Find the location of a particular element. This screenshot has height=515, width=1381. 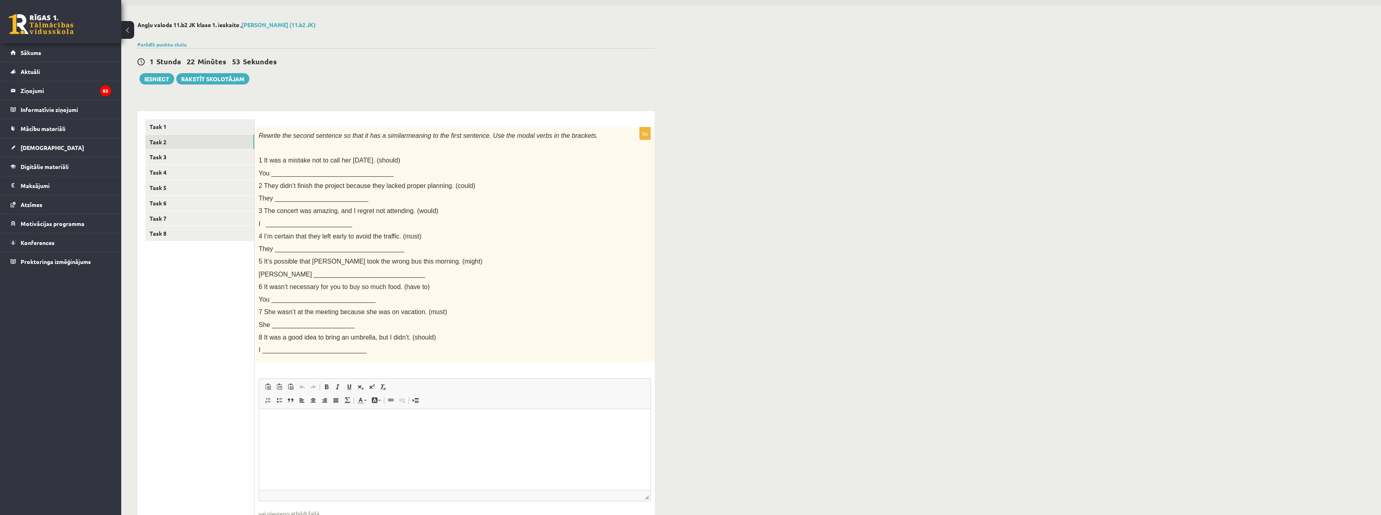

a: Paste (Ctrl+V) is located at coordinates (268, 387).